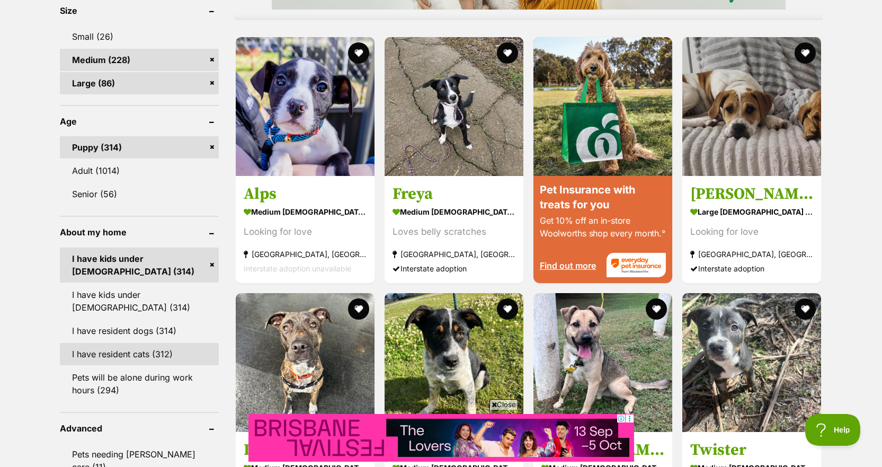  Describe the element at coordinates (305, 450) in the screenshot. I see `h3: Lola` at that location.